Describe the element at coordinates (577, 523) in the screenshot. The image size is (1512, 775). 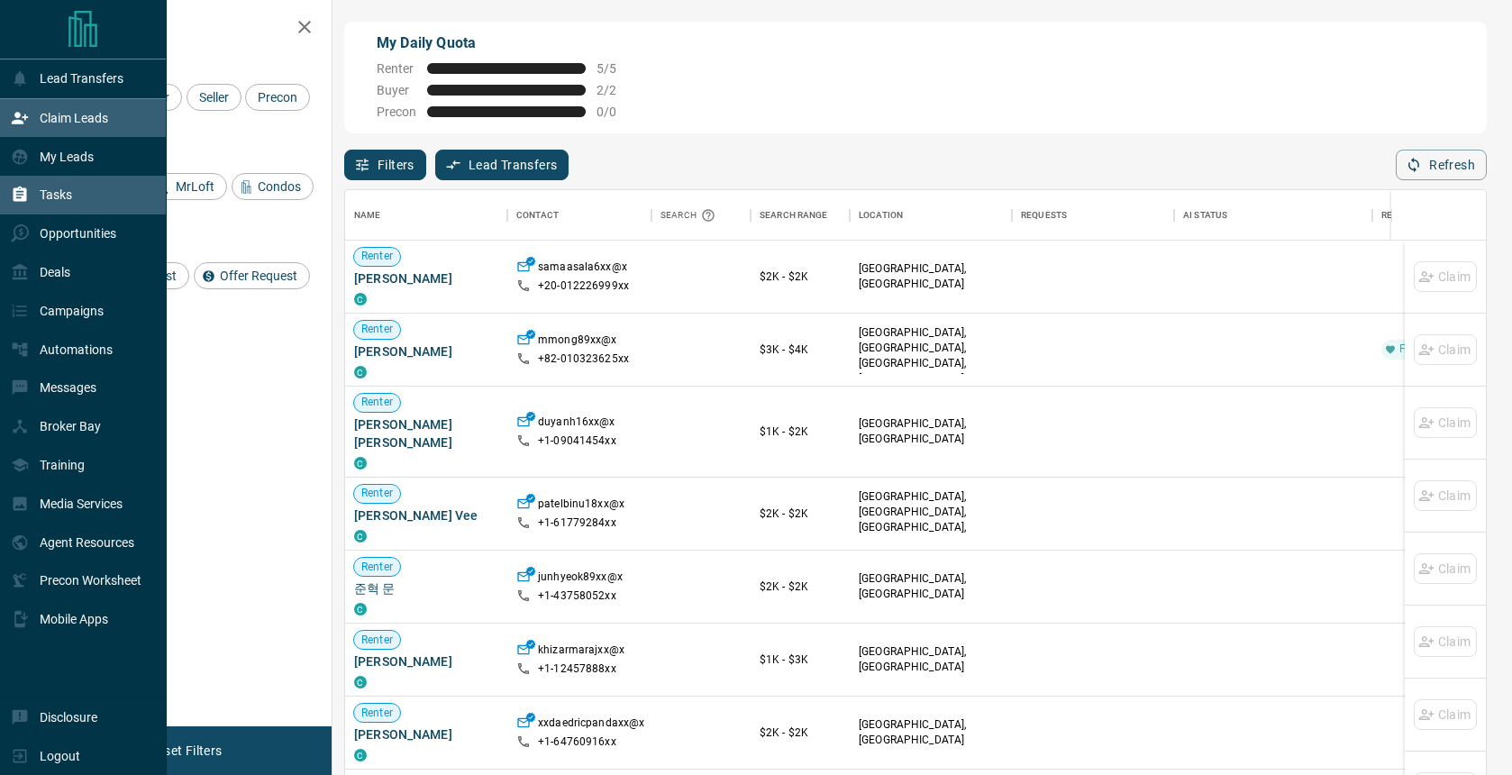
I see `p: +1- 61779284xx` at that location.